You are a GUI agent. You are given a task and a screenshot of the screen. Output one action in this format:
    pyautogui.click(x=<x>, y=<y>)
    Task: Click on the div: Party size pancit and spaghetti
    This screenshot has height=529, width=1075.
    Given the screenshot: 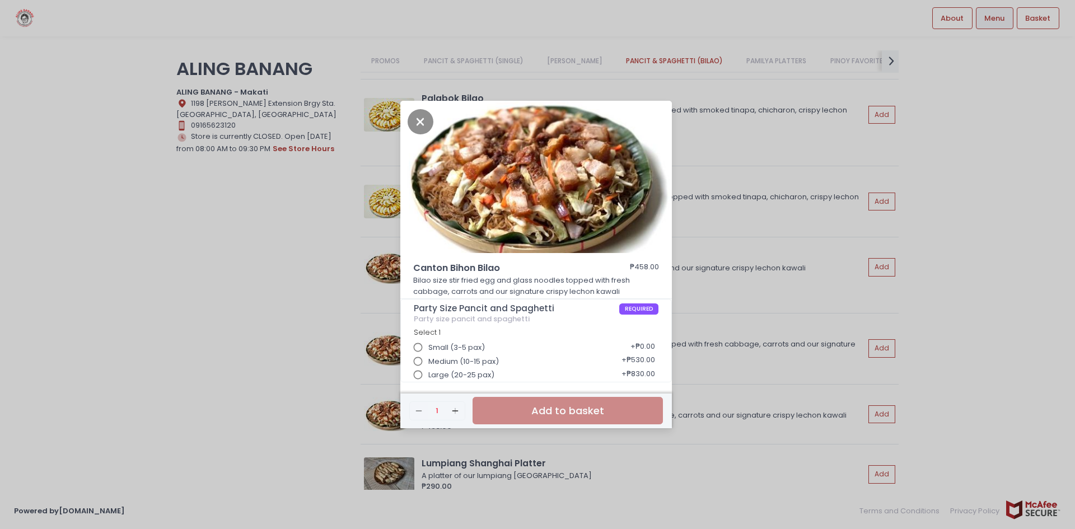 What is the action you would take?
    pyautogui.click(x=537, y=319)
    